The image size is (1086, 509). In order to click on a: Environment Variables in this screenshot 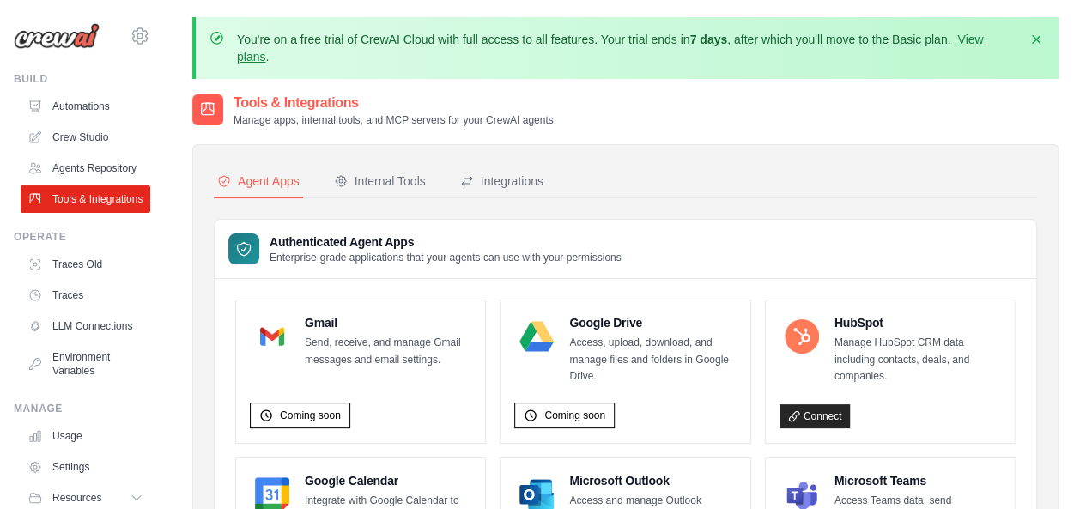, I will do `click(85, 364)`.